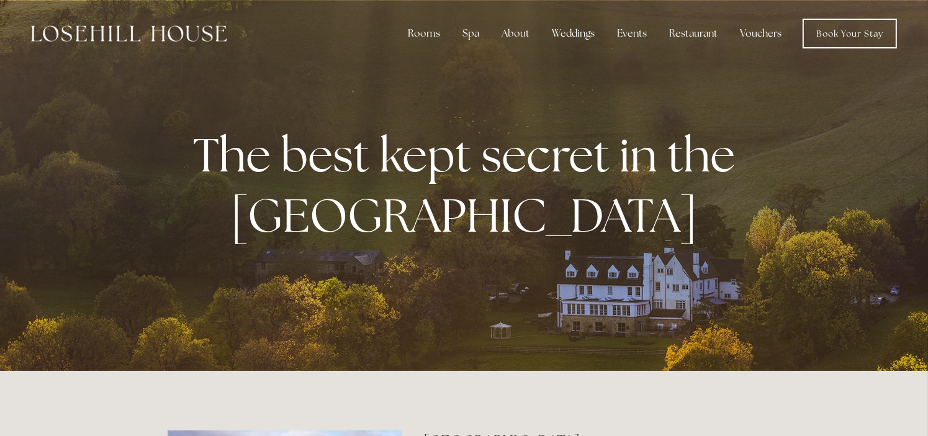  I want to click on div: Restaurant, so click(693, 34).